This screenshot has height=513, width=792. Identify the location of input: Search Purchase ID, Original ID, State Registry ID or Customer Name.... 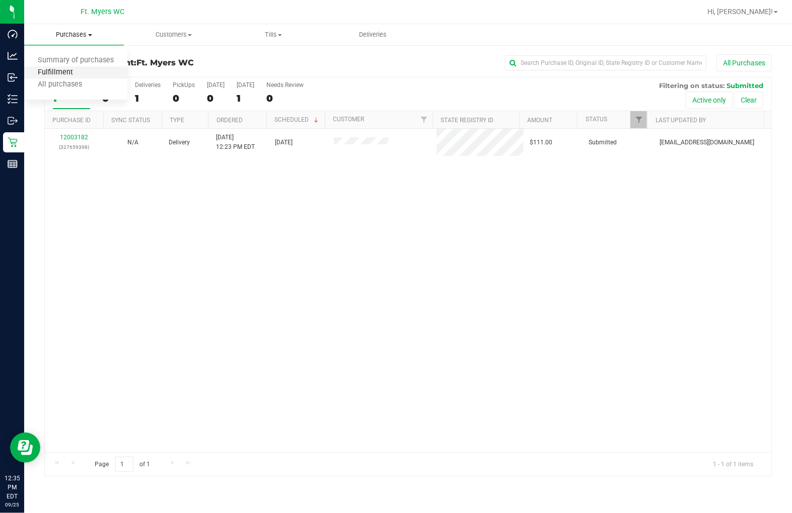
(605, 63).